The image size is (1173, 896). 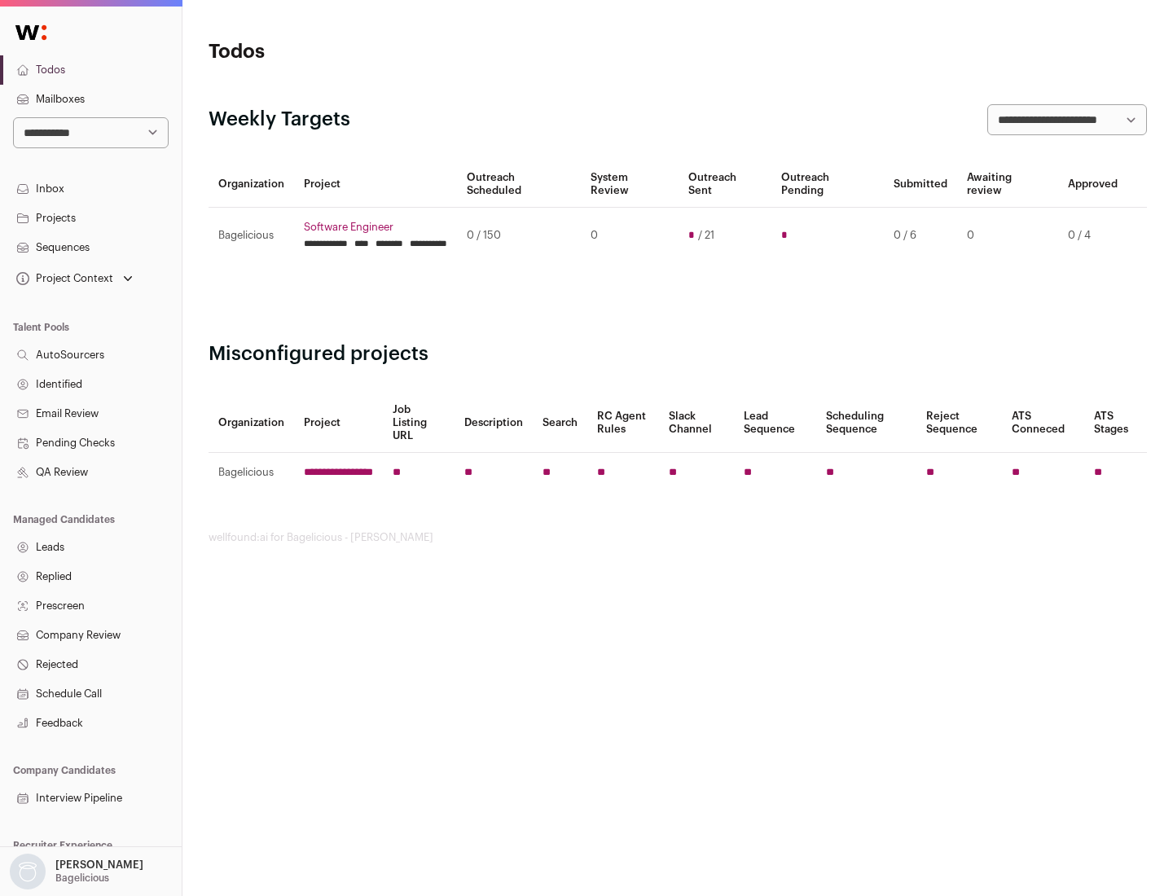 I want to click on a: Software Engineer, so click(x=376, y=227).